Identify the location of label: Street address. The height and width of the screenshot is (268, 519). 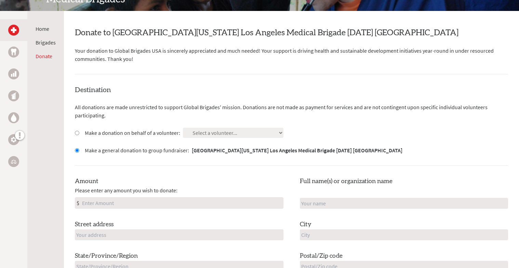
(94, 224).